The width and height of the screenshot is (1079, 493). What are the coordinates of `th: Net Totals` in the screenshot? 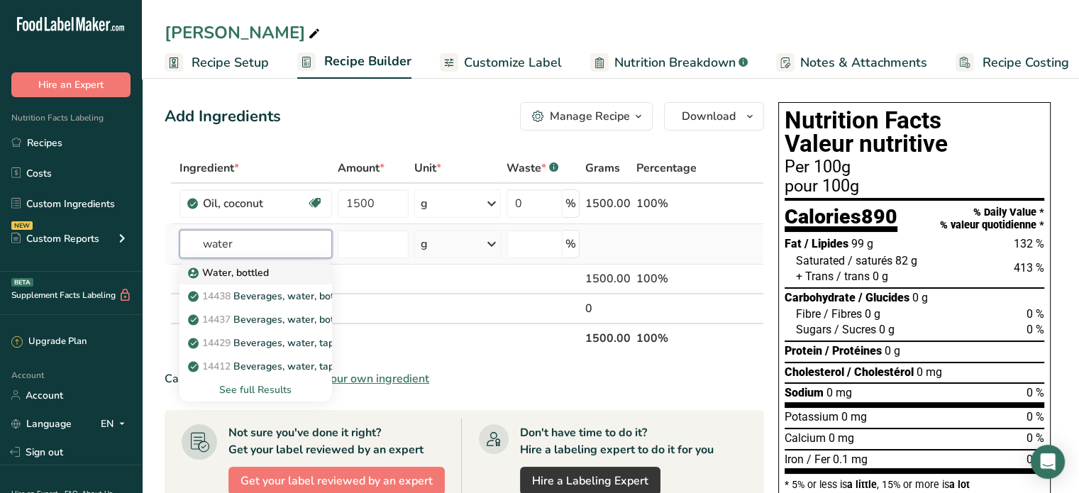 It's located at (379, 338).